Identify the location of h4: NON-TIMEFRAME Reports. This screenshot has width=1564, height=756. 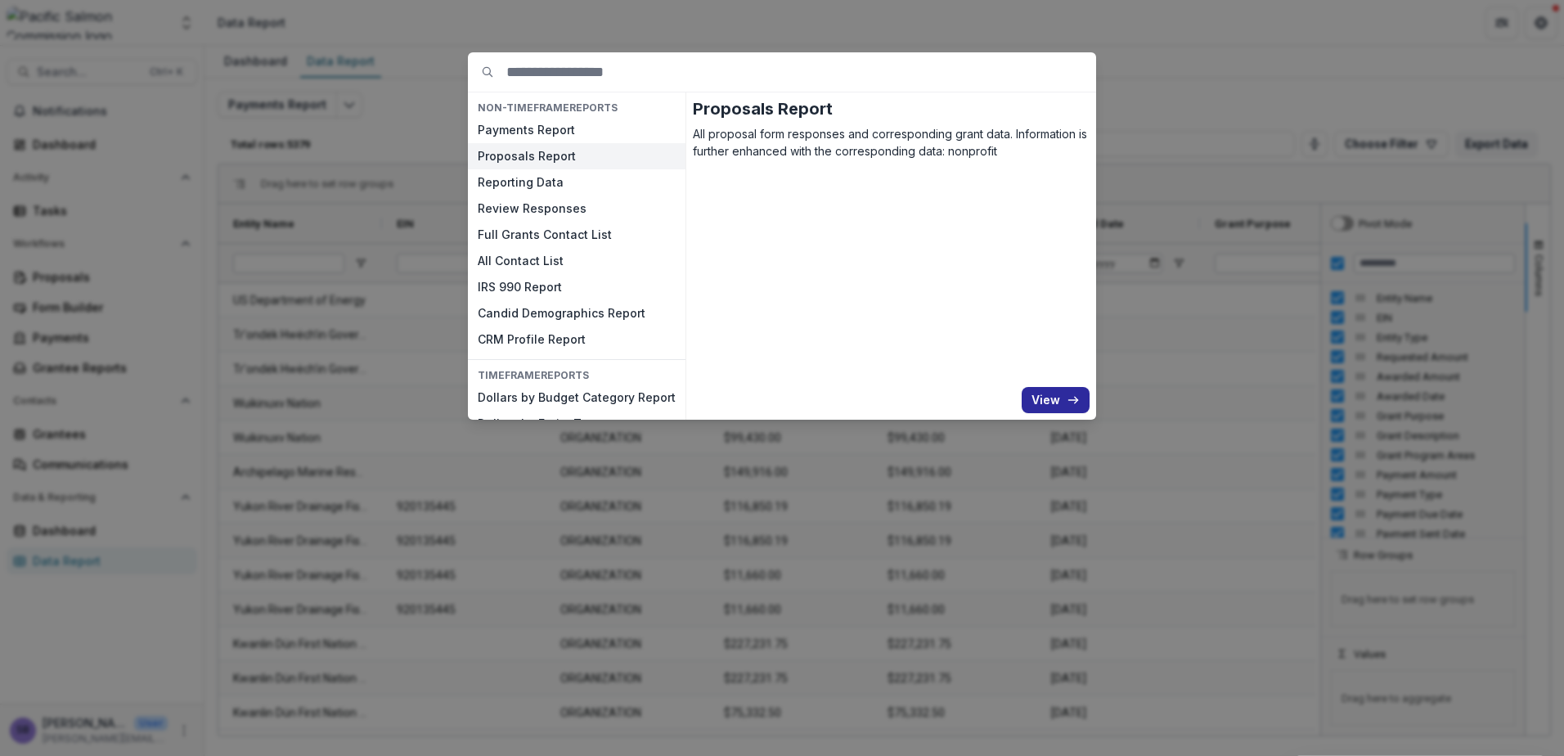
(577, 108).